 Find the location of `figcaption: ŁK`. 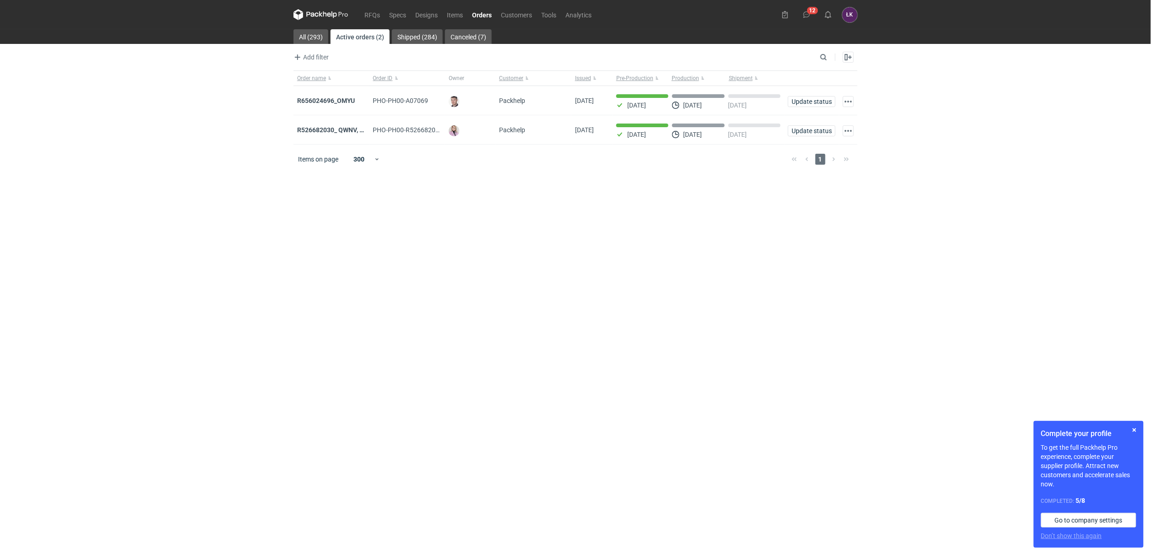

figcaption: ŁK is located at coordinates (850, 15).